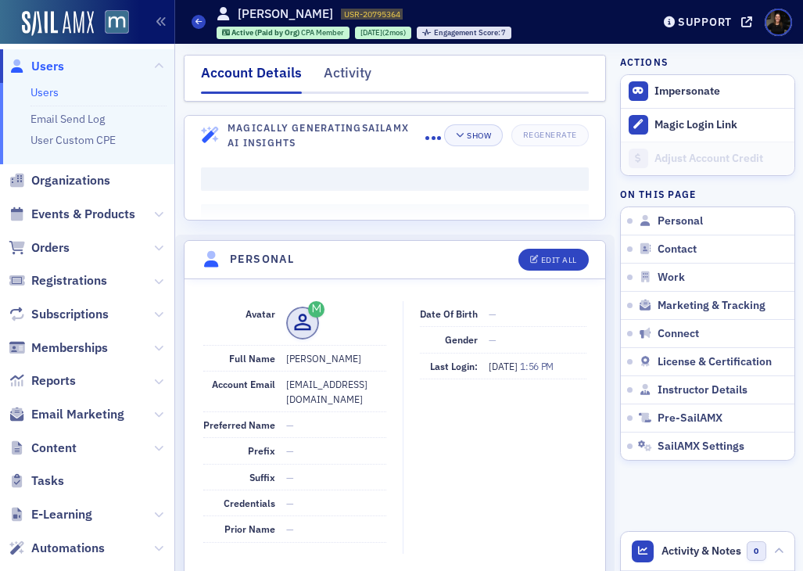  Describe the element at coordinates (449, 314) in the screenshot. I see `span: Date of Birth` at that location.